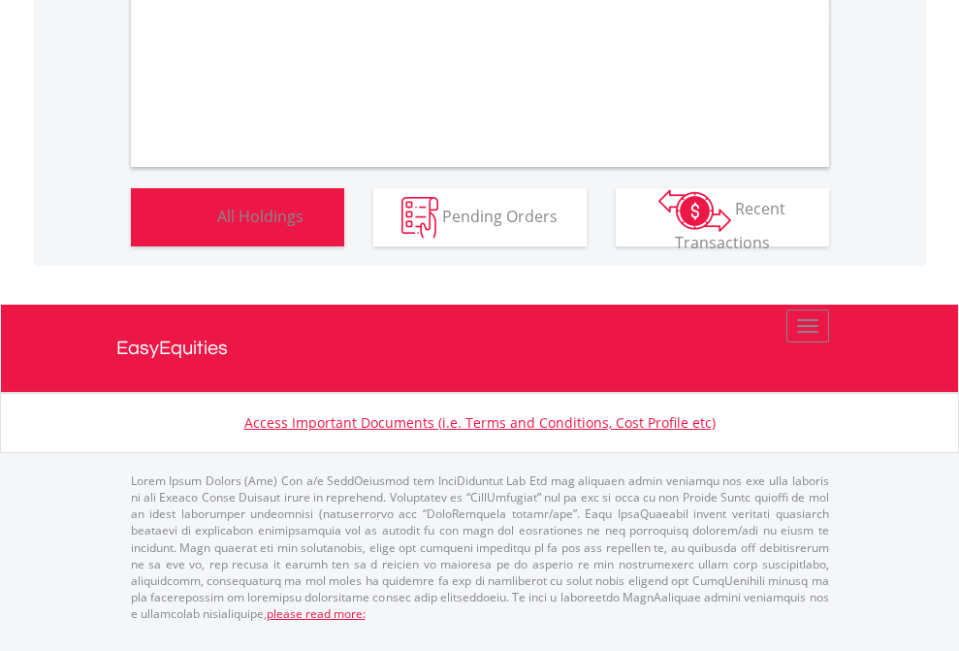 This screenshot has width=959, height=651. Describe the element at coordinates (260, 215) in the screenshot. I see `span: All Holdings` at that location.